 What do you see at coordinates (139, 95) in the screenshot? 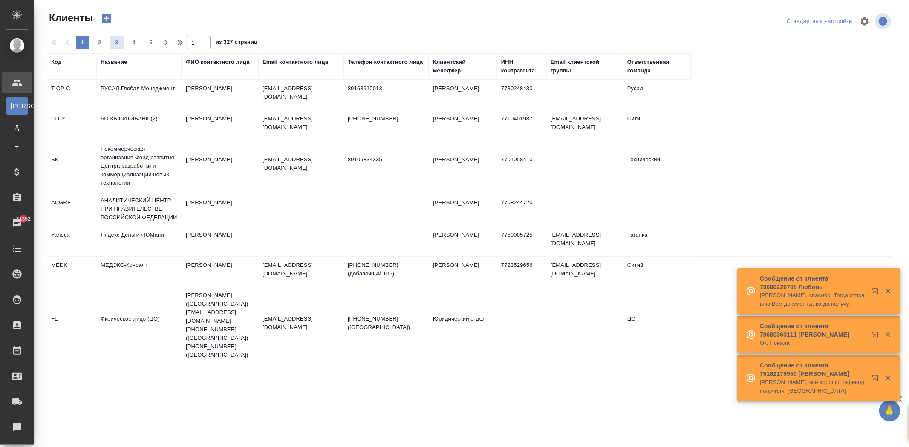
I see `td: РУСАЛ Глобал Менеджмент` at bounding box center [139, 95].